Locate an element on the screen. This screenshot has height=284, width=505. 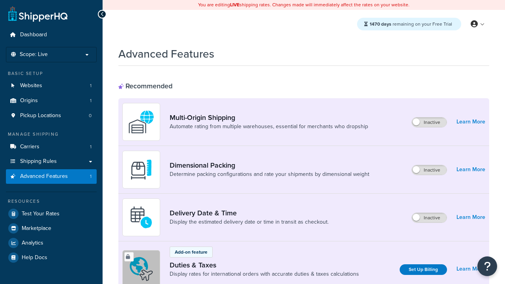
a: Origins1 is located at coordinates (51, 101).